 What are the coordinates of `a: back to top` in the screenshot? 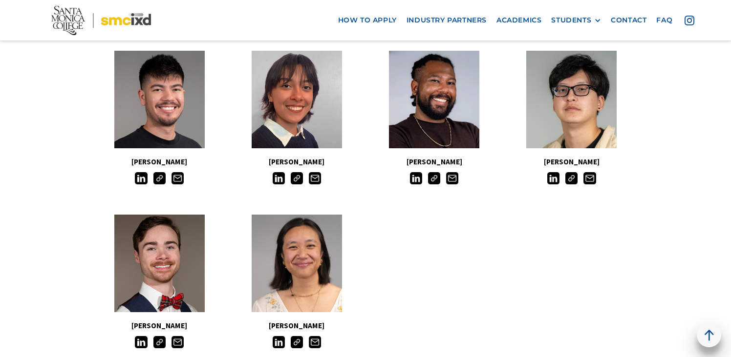 It's located at (709, 336).